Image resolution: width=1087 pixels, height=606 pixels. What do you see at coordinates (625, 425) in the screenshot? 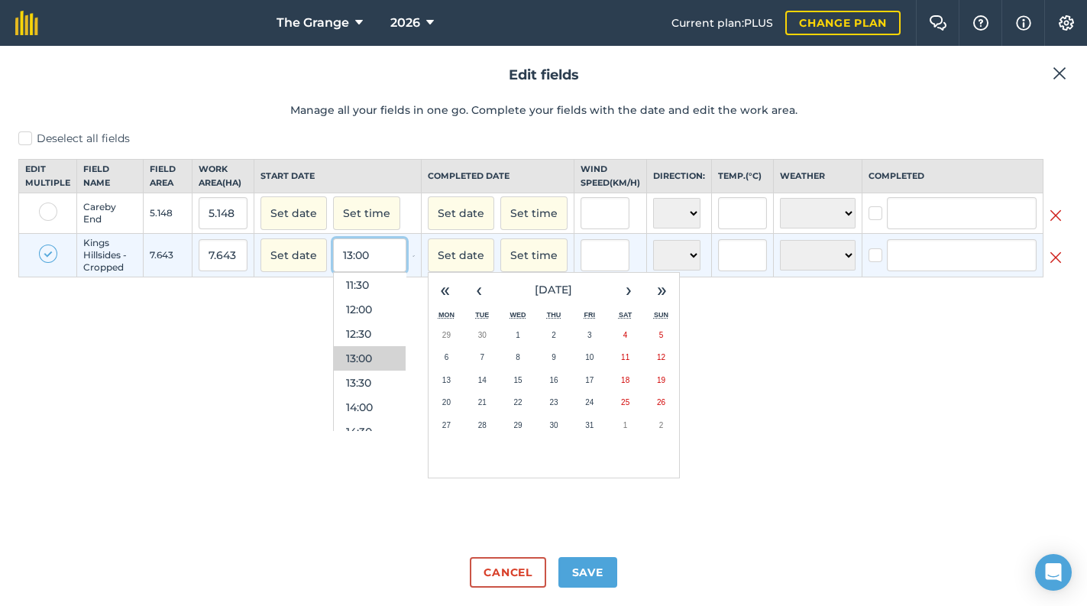
I see `button: 1 November 2025` at bounding box center [625, 425].